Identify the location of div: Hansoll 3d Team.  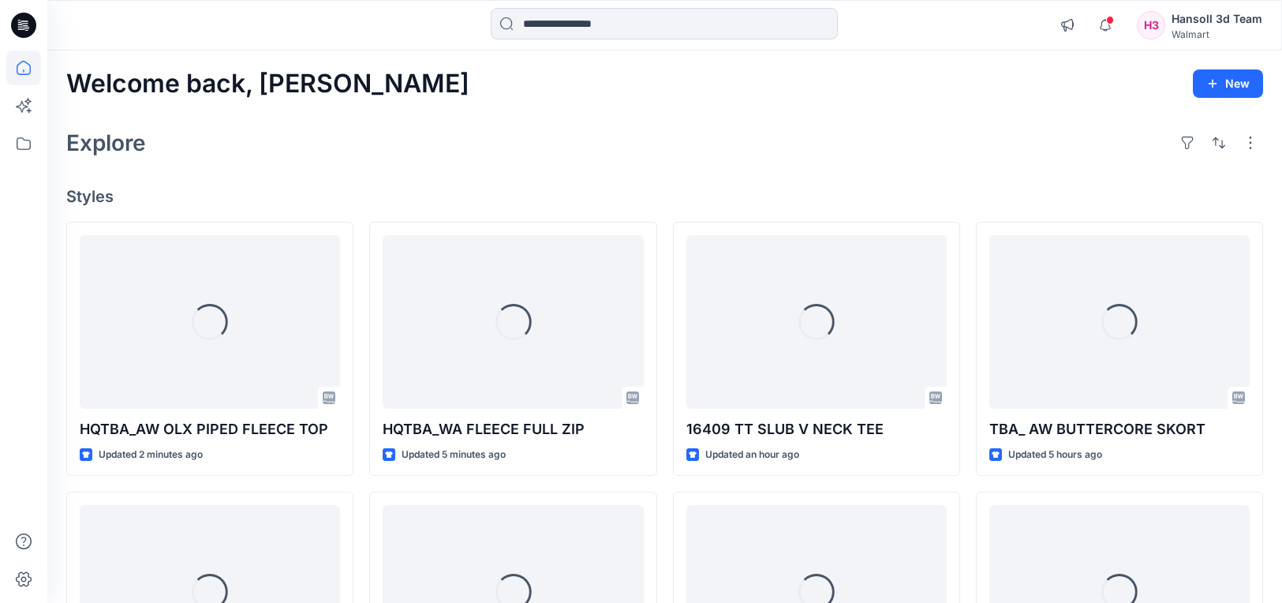
(1216, 19).